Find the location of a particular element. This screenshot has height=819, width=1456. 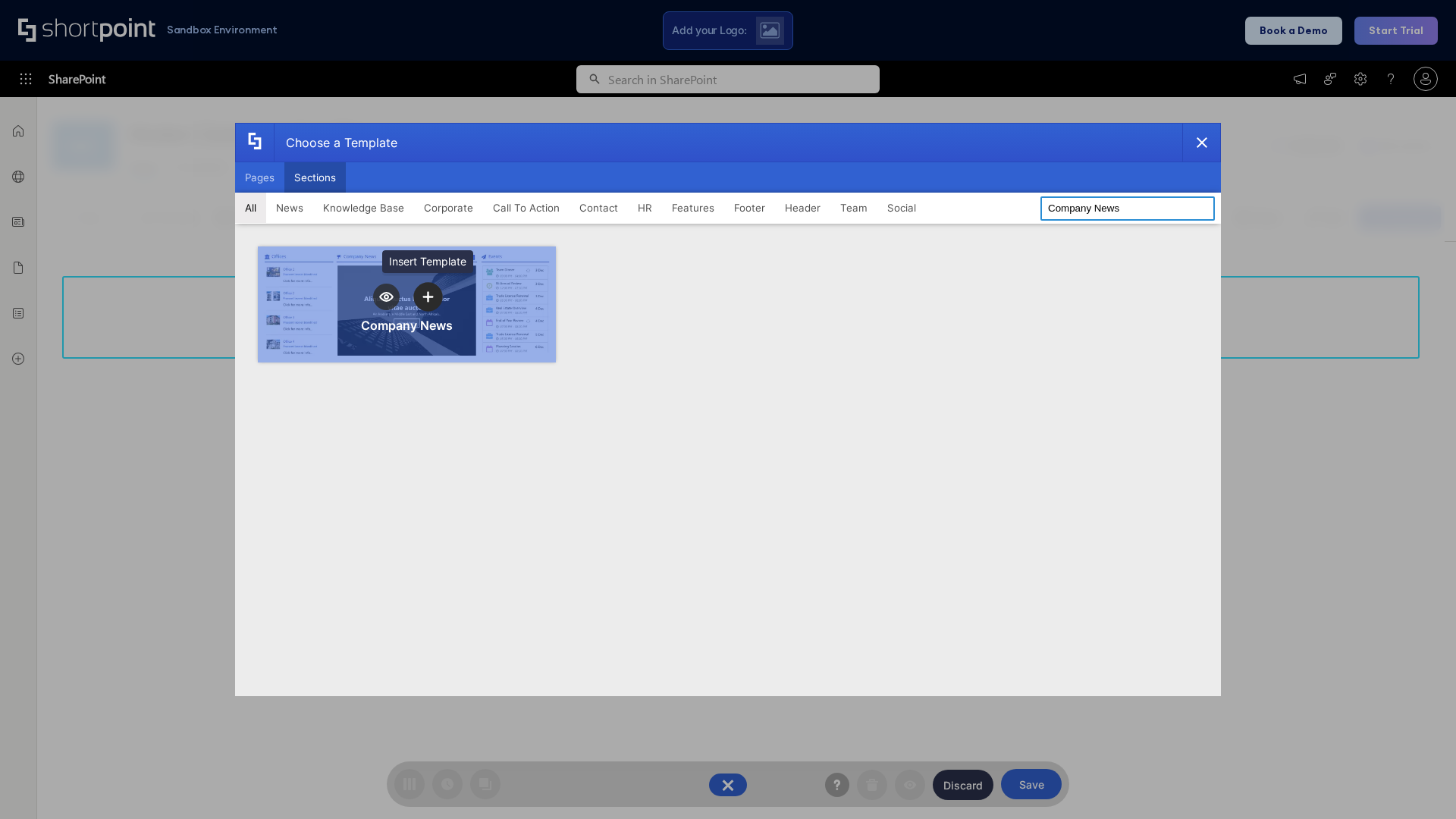

button: Sections is located at coordinates (314, 178).